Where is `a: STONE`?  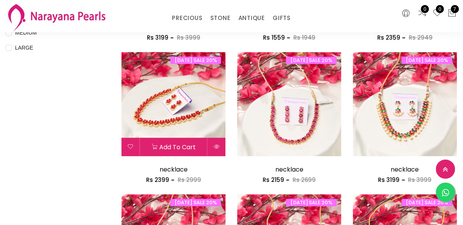 a: STONE is located at coordinates (220, 18).